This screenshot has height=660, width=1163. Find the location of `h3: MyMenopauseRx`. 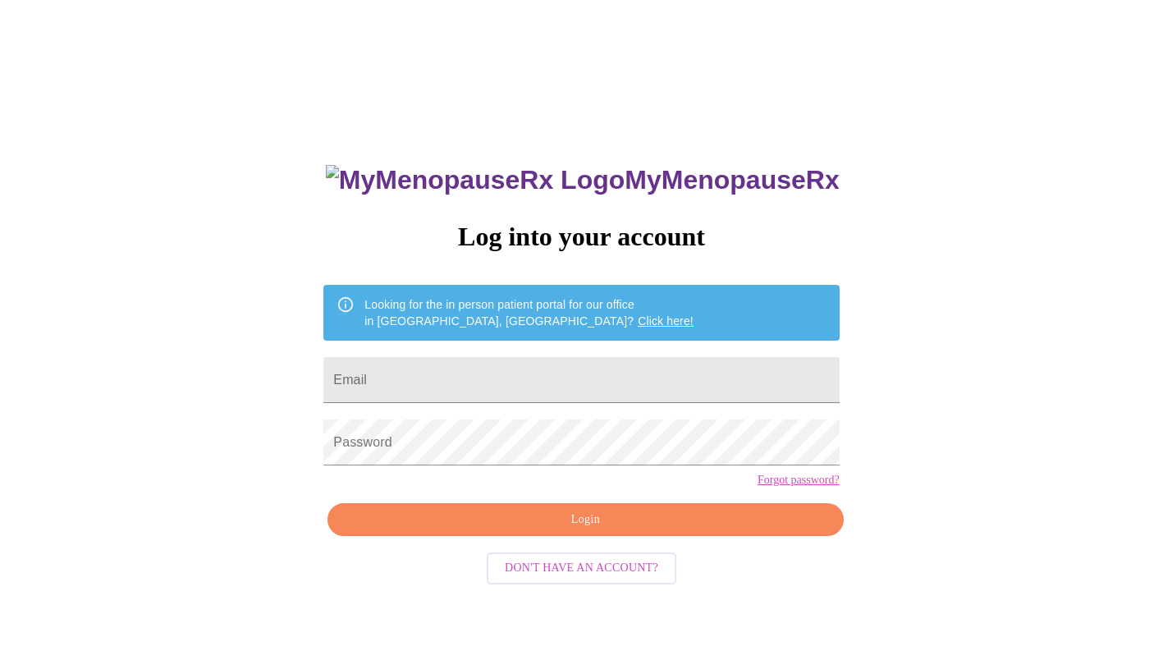

h3: MyMenopauseRx is located at coordinates (583, 180).